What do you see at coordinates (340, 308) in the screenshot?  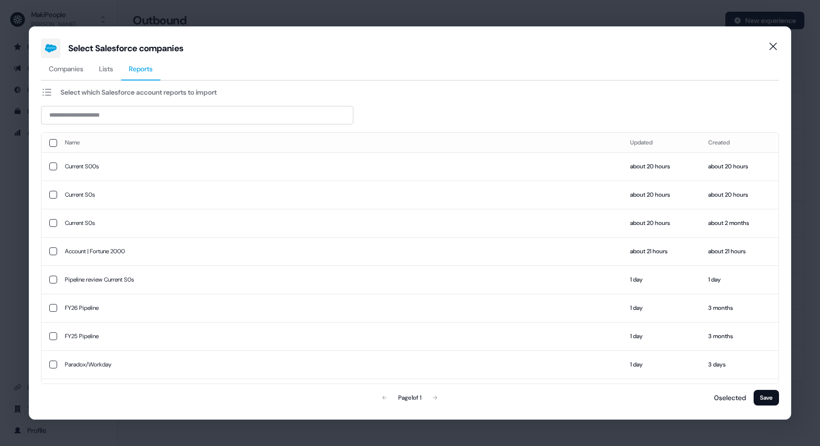 I see `td: FY26 Pipeline` at bounding box center [340, 308].